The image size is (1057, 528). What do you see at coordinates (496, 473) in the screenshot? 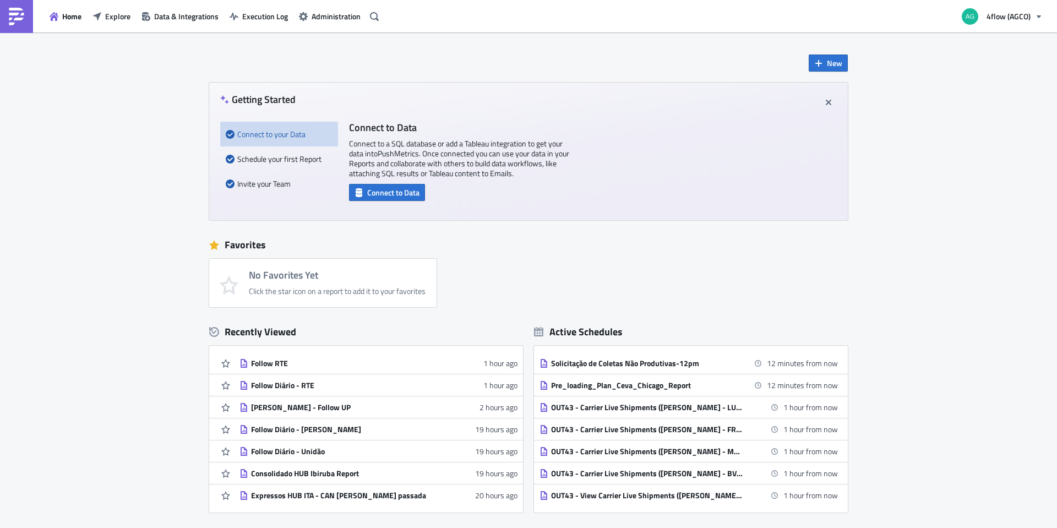
I see `time: 2025-09-04T18:45:19Z` at bounding box center [496, 473].